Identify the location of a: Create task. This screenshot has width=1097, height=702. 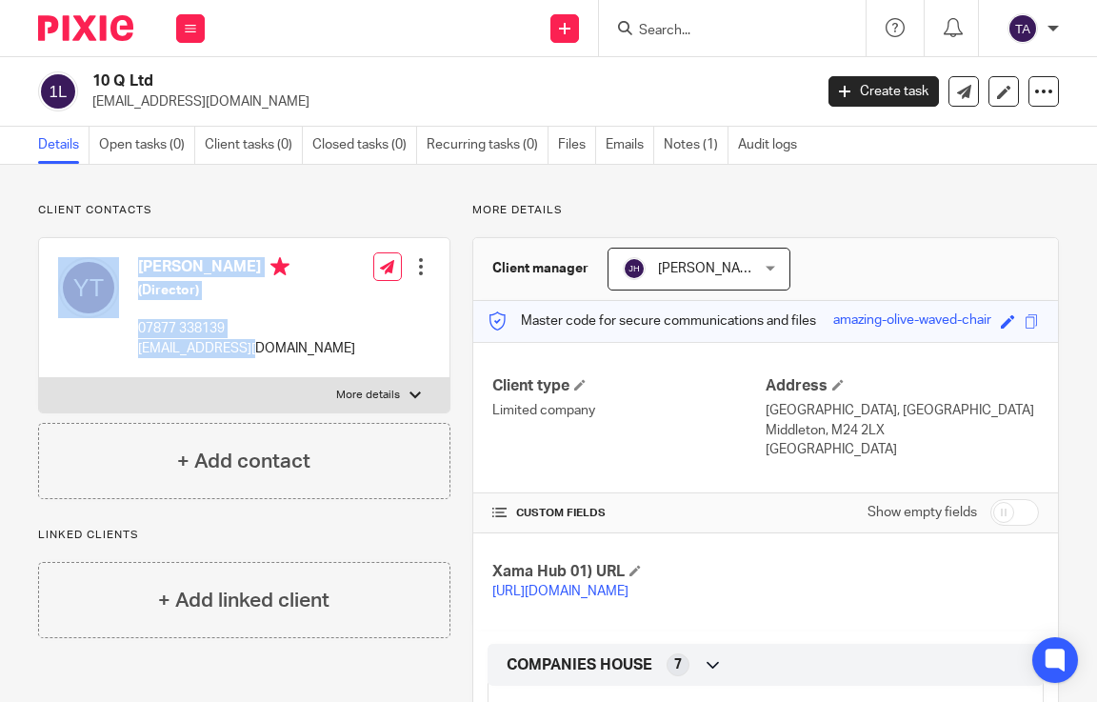
(884, 91).